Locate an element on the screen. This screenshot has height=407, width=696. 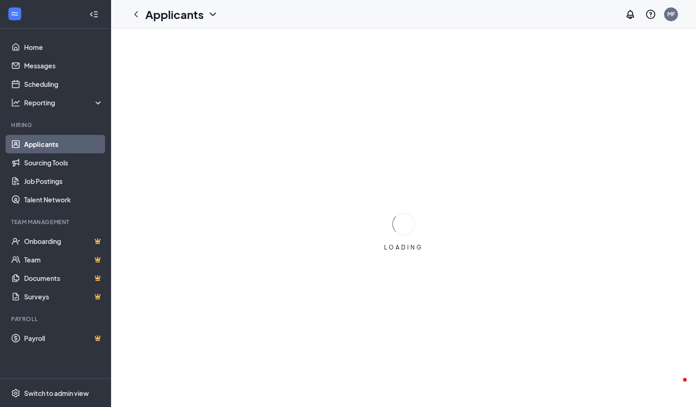
div: Team Management is located at coordinates (56, 222).